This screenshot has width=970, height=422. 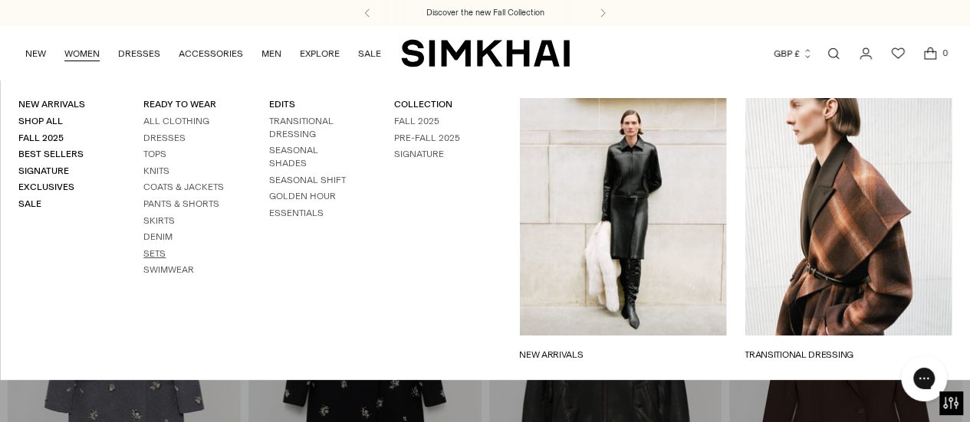 What do you see at coordinates (866, 54) in the screenshot?
I see `a: Go to the account page` at bounding box center [866, 54].